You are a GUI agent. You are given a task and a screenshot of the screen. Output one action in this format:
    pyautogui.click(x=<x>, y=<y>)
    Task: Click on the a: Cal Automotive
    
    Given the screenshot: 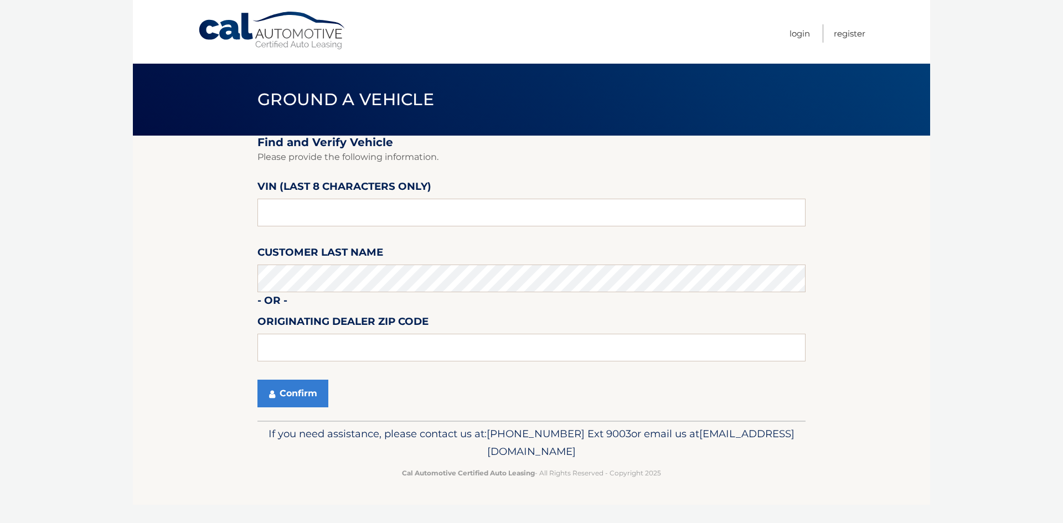 What is the action you would take?
    pyautogui.click(x=272, y=30)
    